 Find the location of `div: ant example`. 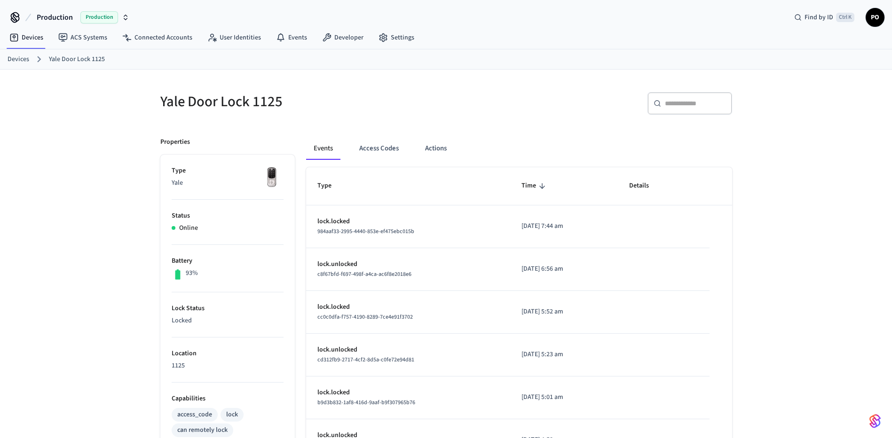

div: ant example is located at coordinates (519, 149).